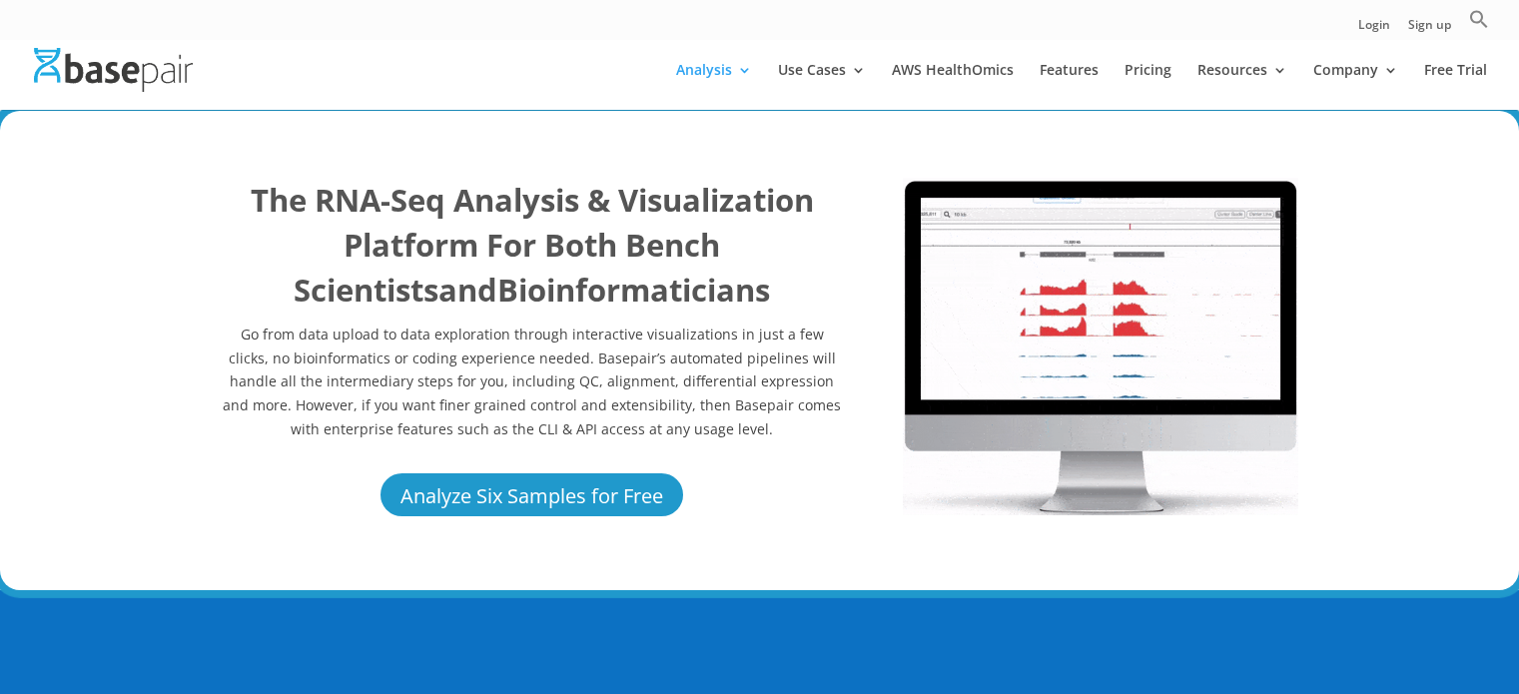  Describe the element at coordinates (467, 290) in the screenshot. I see `b: and` at that location.